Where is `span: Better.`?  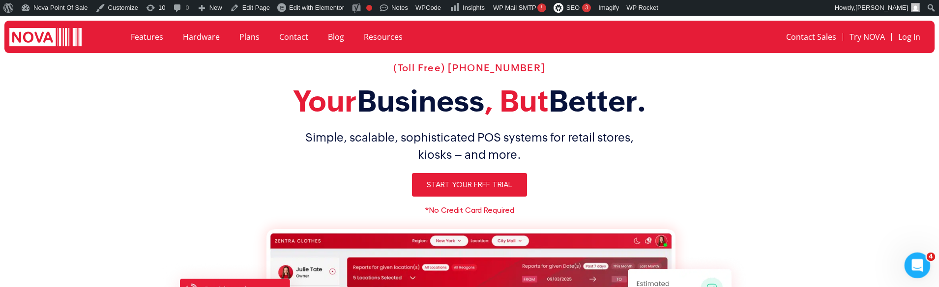 span: Better. is located at coordinates (597, 101).